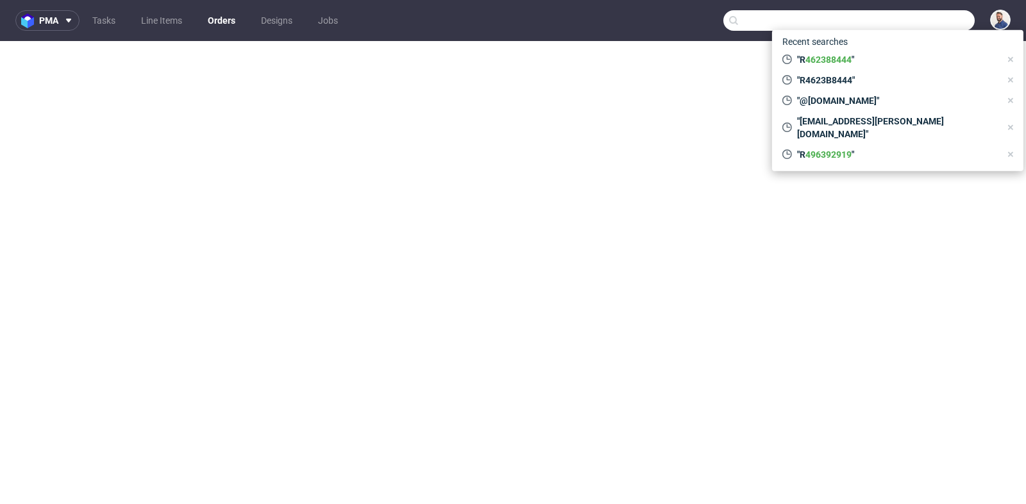 This screenshot has width=1026, height=504. I want to click on a: Designs, so click(276, 21).